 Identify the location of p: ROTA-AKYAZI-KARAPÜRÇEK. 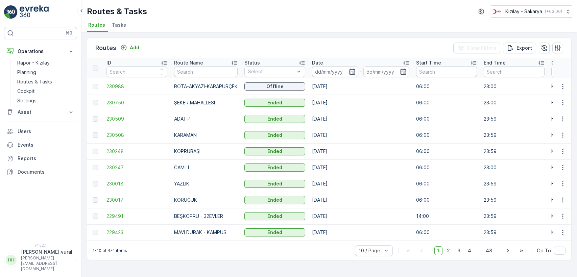
(206, 86).